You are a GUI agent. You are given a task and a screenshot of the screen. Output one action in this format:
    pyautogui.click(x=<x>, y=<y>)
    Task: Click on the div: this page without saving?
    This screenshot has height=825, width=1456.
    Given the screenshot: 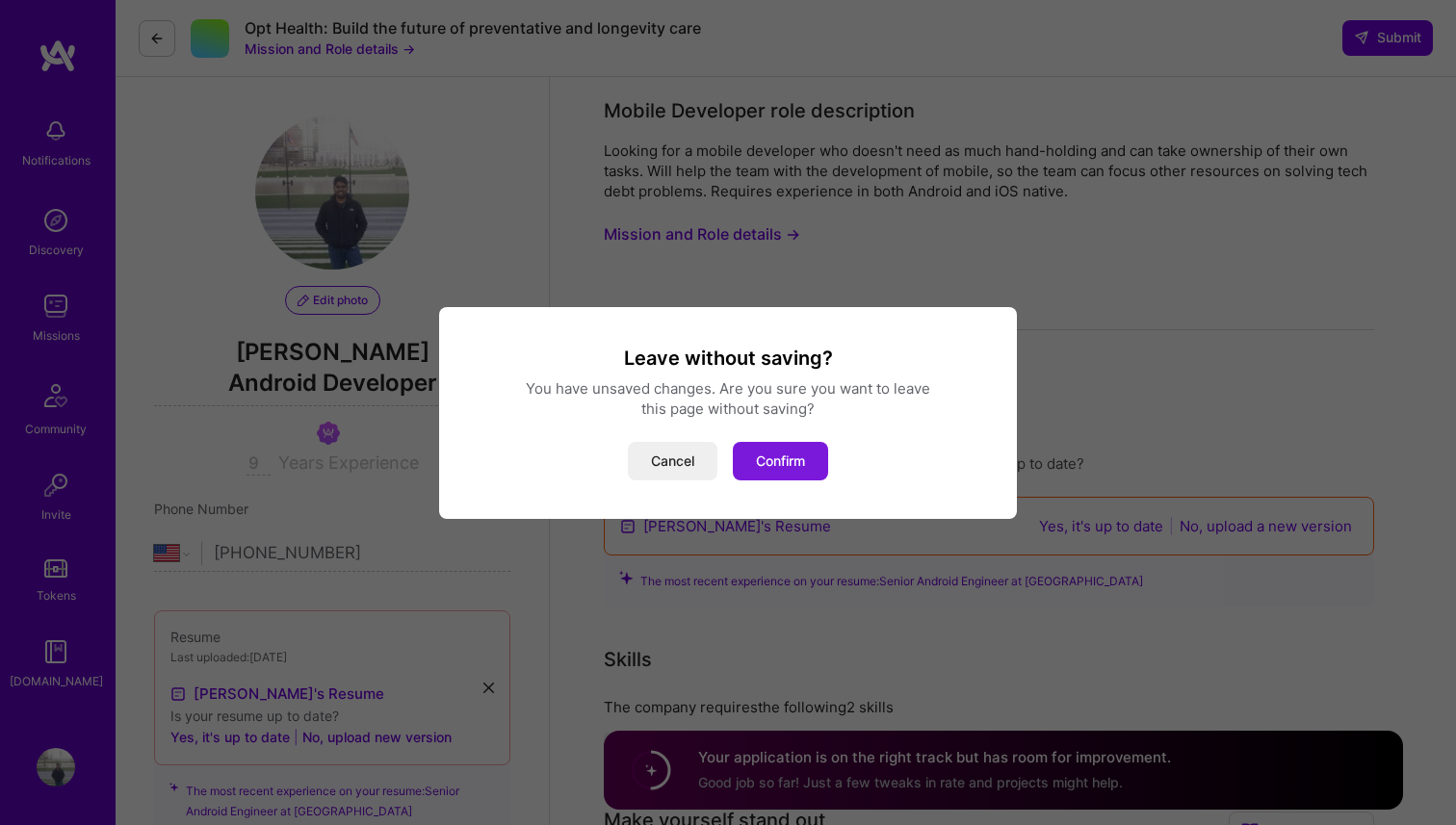 What is the action you would take?
    pyautogui.click(x=728, y=409)
    